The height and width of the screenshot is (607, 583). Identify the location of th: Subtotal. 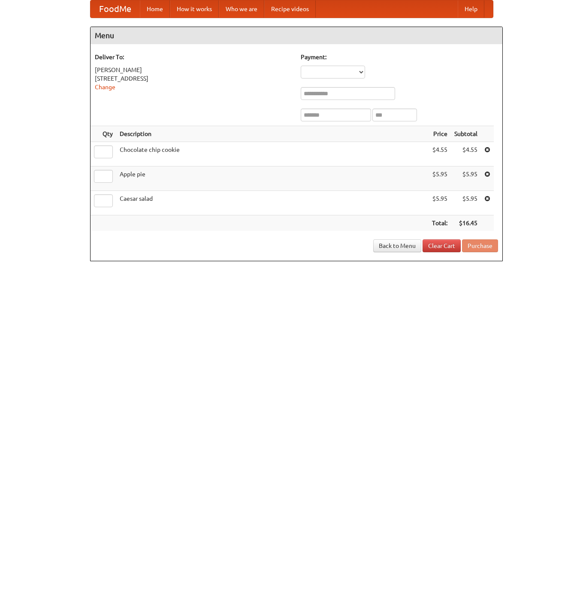
(466, 134).